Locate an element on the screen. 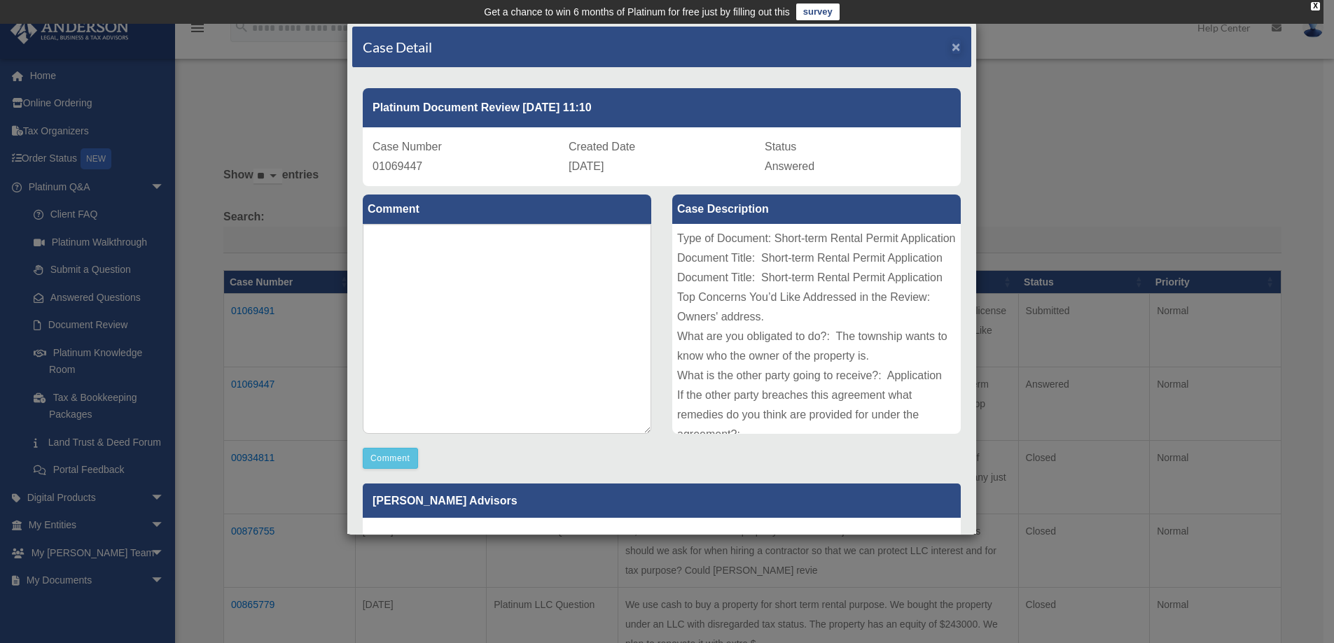  label: Comment is located at coordinates (507, 209).